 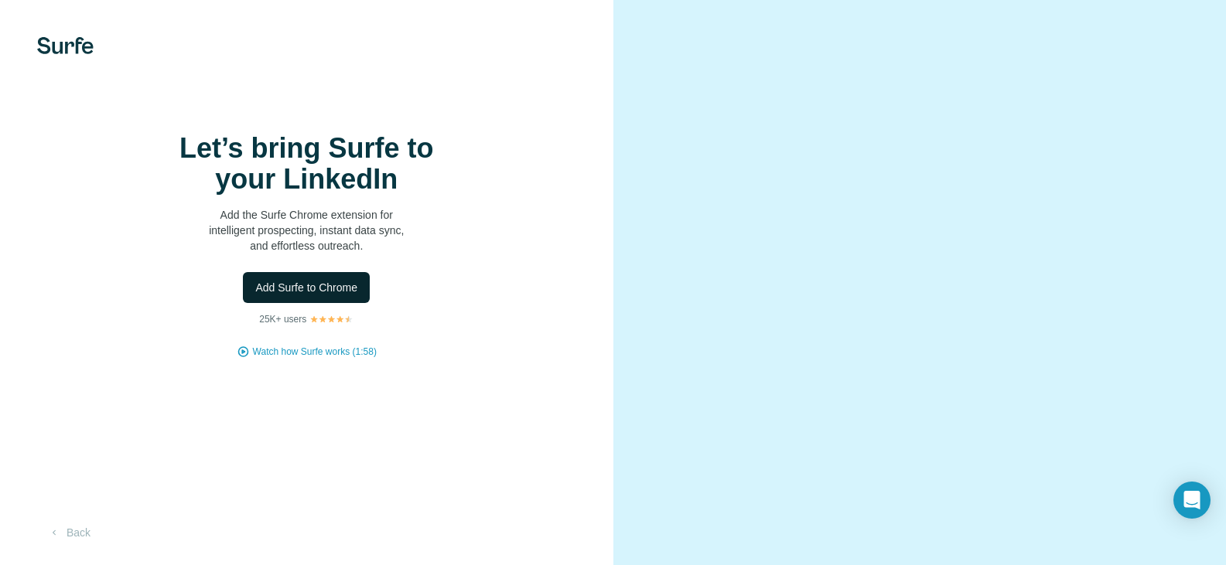 I want to click on button: Add Surfe to Chrome, so click(x=306, y=288).